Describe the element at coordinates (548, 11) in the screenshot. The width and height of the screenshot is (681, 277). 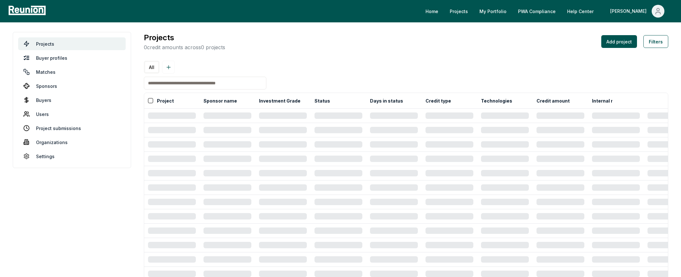
I see `nav: Main` at that location.